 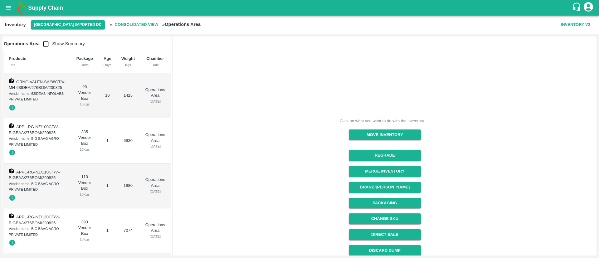 I want to click on button: Select DC, so click(x=68, y=25).